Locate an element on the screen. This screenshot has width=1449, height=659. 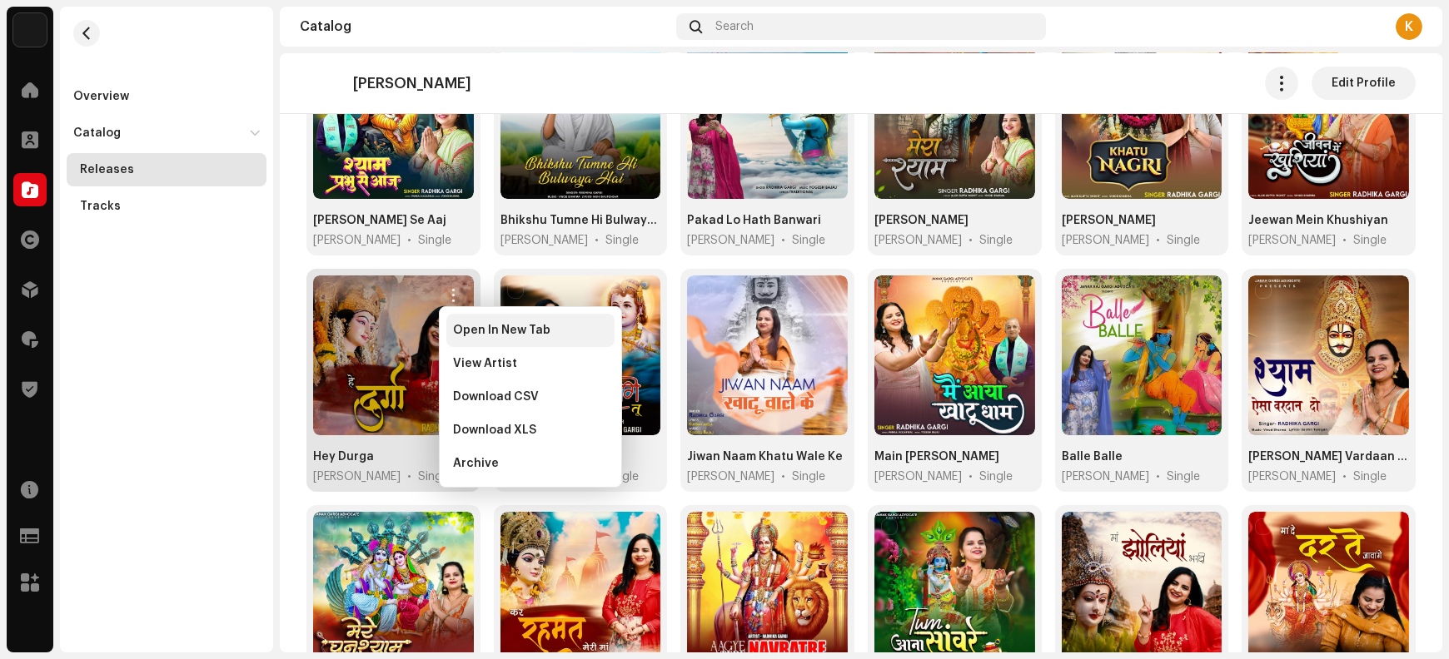
div: Tracks is located at coordinates (100, 207).